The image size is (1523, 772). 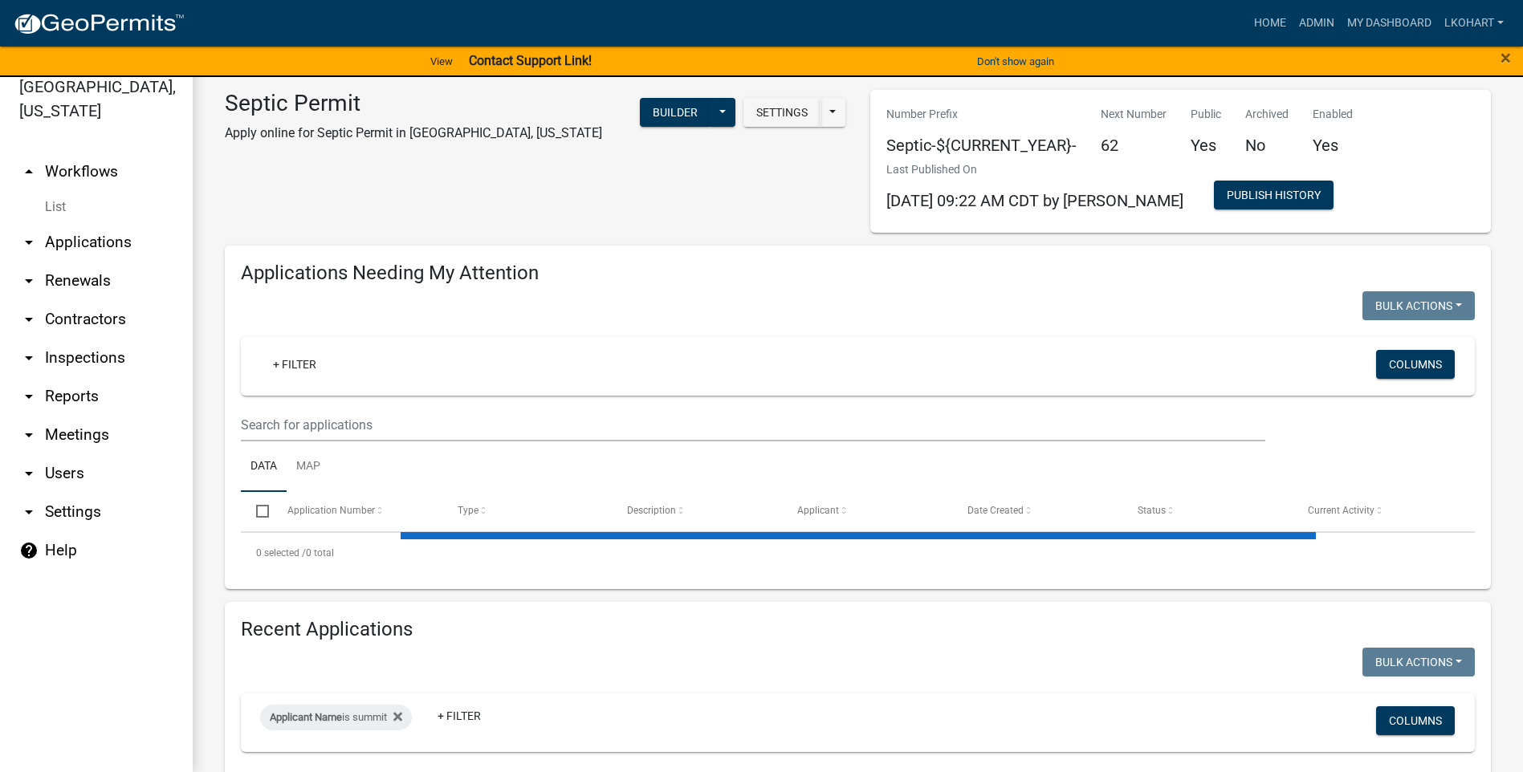 I want to click on datatable-header-cell: Description, so click(x=697, y=511).